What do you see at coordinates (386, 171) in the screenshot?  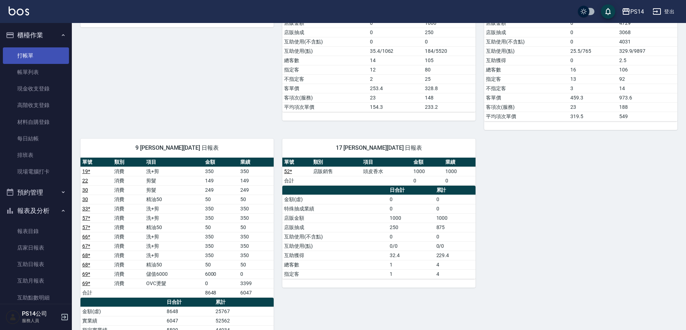 I see `td: 頭皮香水` at bounding box center [386, 171].